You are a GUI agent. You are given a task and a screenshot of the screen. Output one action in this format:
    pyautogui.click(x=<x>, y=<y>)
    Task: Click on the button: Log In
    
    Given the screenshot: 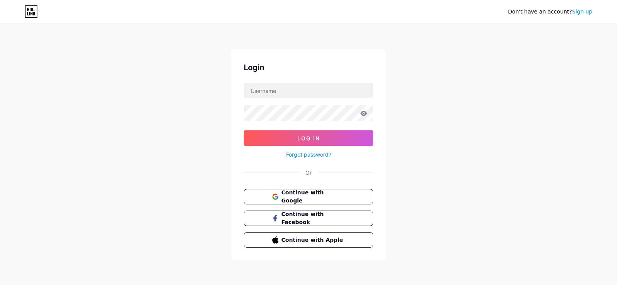 What is the action you would take?
    pyautogui.click(x=308, y=138)
    